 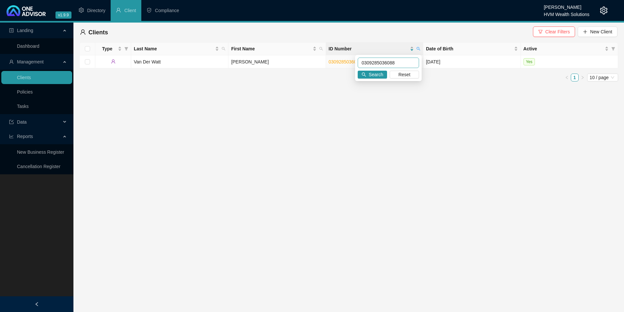 What do you see at coordinates (63, 15) in the screenshot?
I see `span: v1.9.9` at bounding box center [63, 15].